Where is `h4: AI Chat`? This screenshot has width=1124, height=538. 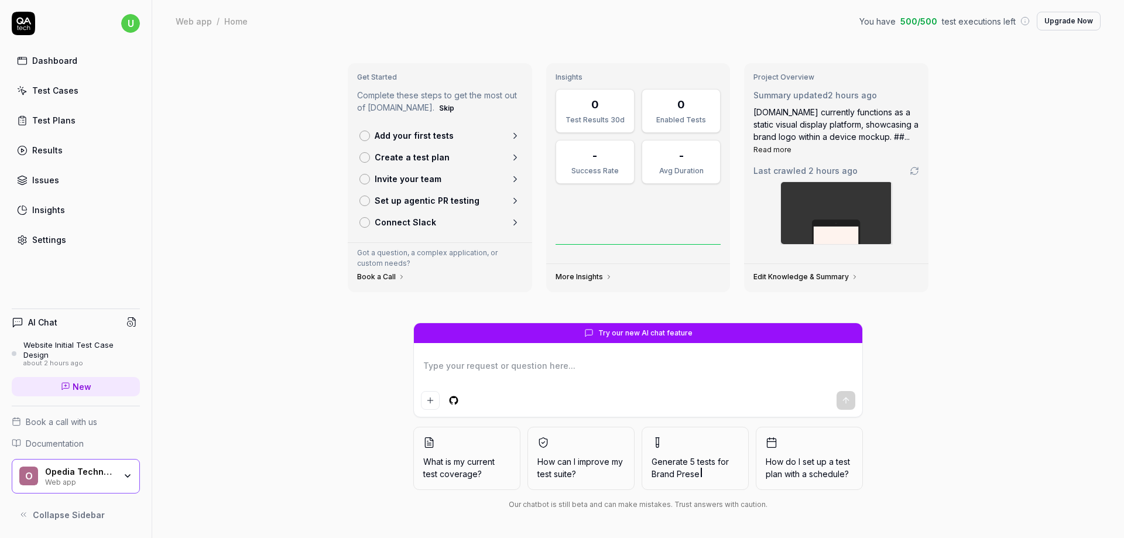 h4: AI Chat is located at coordinates (43, 322).